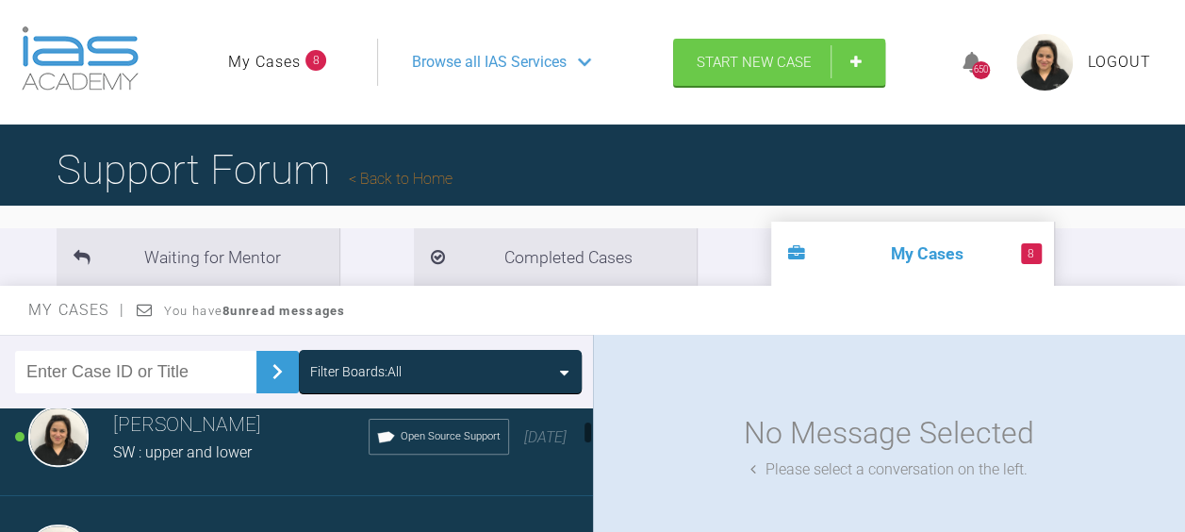 This screenshot has width=1185, height=532. What do you see at coordinates (58, 436) in the screenshot?
I see `img: Swati Anand` at bounding box center [58, 436].